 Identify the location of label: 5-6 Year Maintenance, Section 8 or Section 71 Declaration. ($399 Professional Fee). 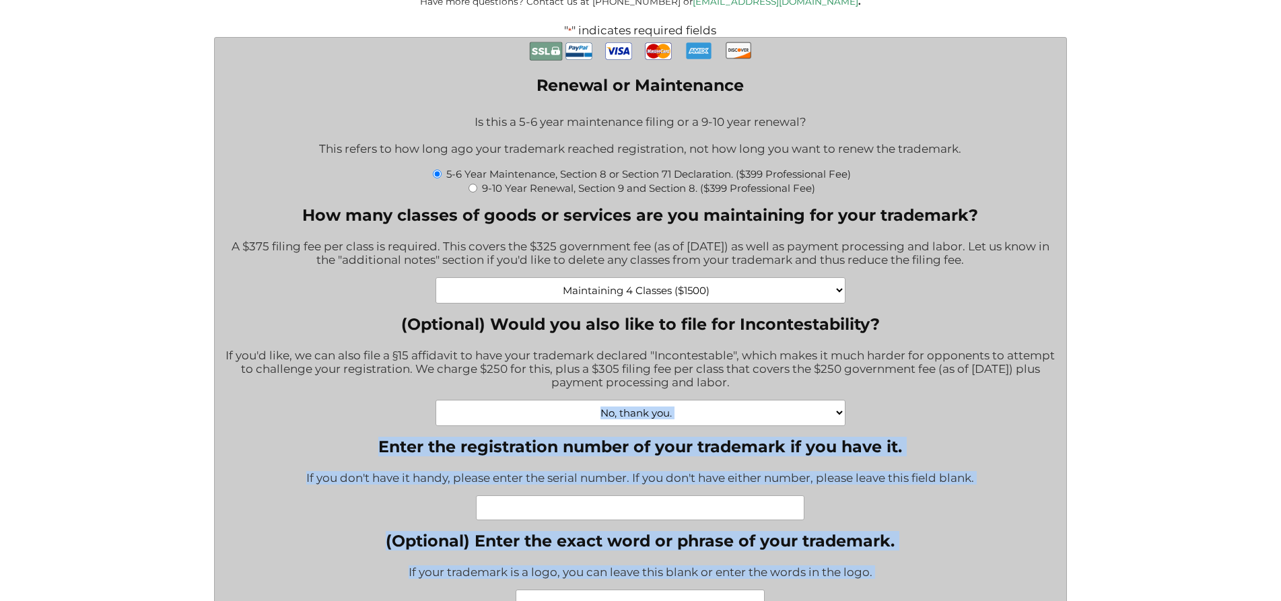
(648, 174).